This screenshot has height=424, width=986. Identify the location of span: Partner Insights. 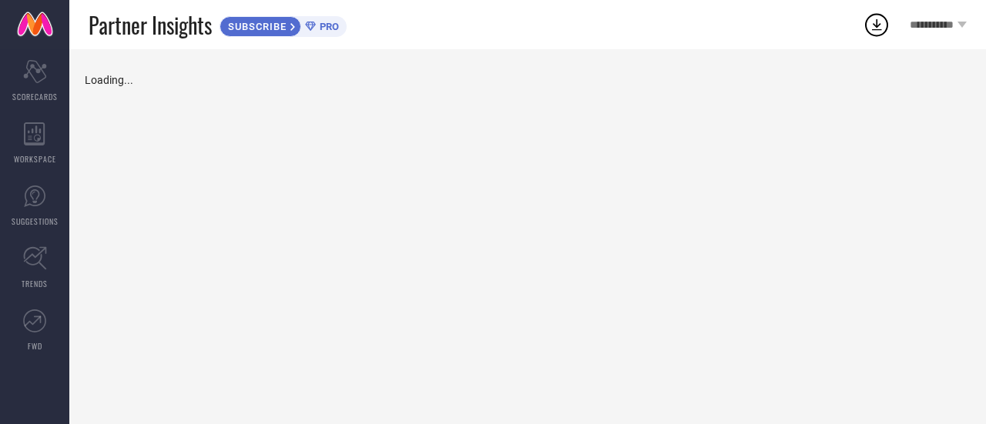
(150, 25).